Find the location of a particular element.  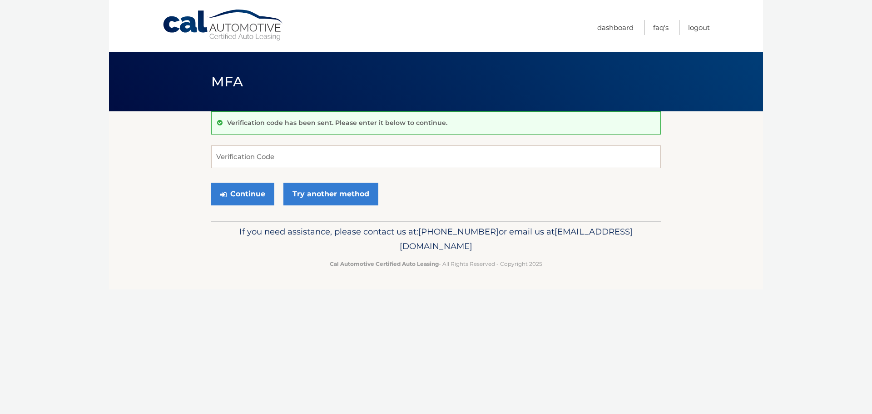

p: Verification code has been sent. Please enter it below to continue. is located at coordinates (337, 123).